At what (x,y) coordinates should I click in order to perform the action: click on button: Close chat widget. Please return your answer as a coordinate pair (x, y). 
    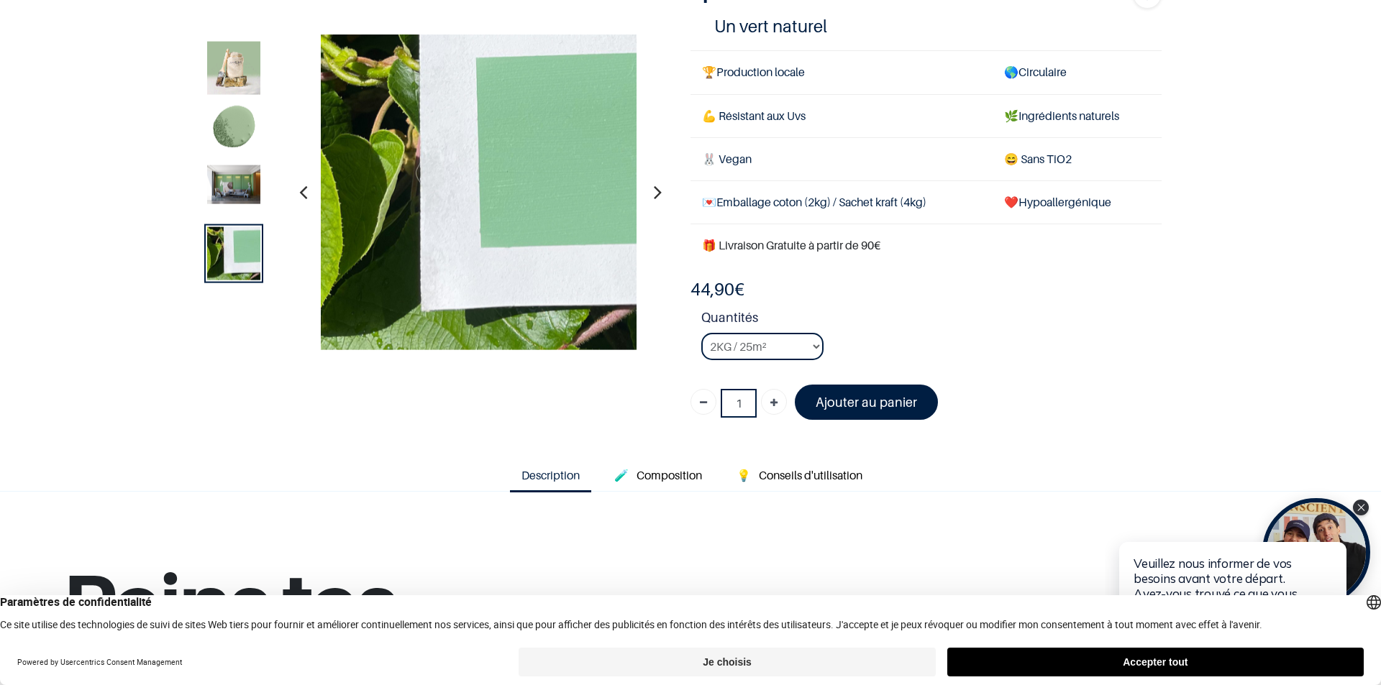
    Looking at the image, I should click on (236, 130).